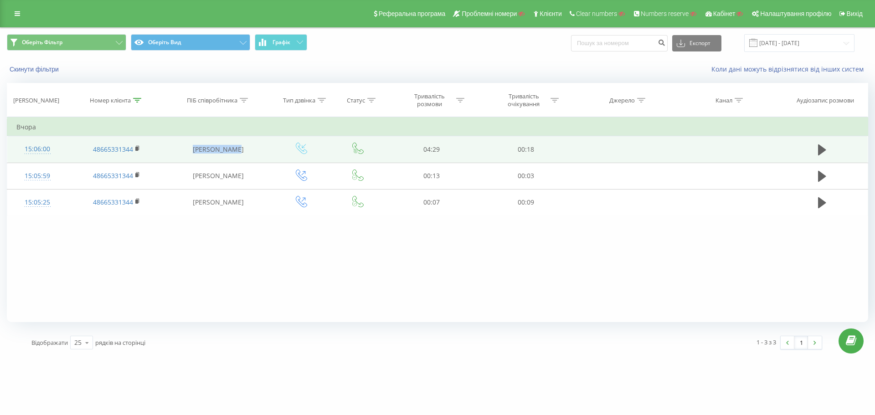 Image resolution: width=875 pixels, height=415 pixels. Describe the element at coordinates (665, 14) in the screenshot. I see `span: Numbers reserve` at that location.